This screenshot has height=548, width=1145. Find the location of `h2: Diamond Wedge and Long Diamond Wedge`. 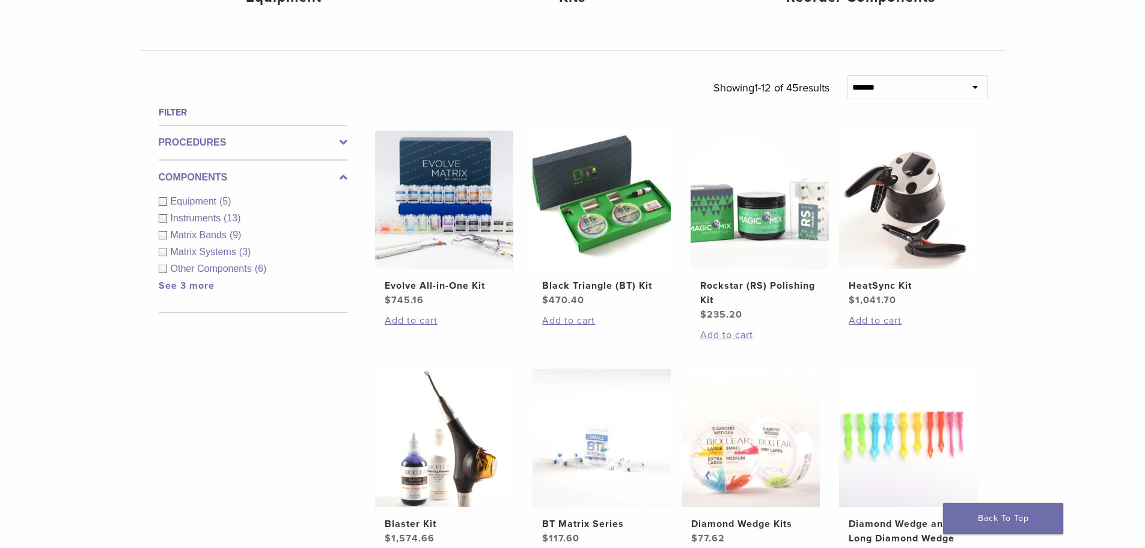

h2: Diamond Wedge and Long Diamond Wedge is located at coordinates (909, 531).